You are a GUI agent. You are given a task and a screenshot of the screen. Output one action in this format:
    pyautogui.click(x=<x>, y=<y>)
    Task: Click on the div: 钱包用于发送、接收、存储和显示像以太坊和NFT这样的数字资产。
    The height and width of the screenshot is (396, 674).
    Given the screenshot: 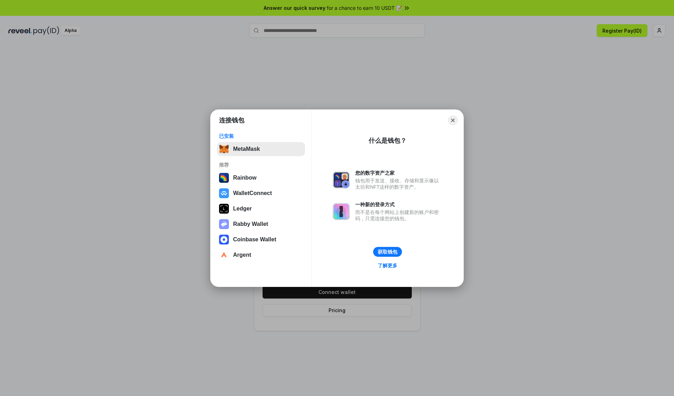 What is the action you would take?
    pyautogui.click(x=399, y=184)
    